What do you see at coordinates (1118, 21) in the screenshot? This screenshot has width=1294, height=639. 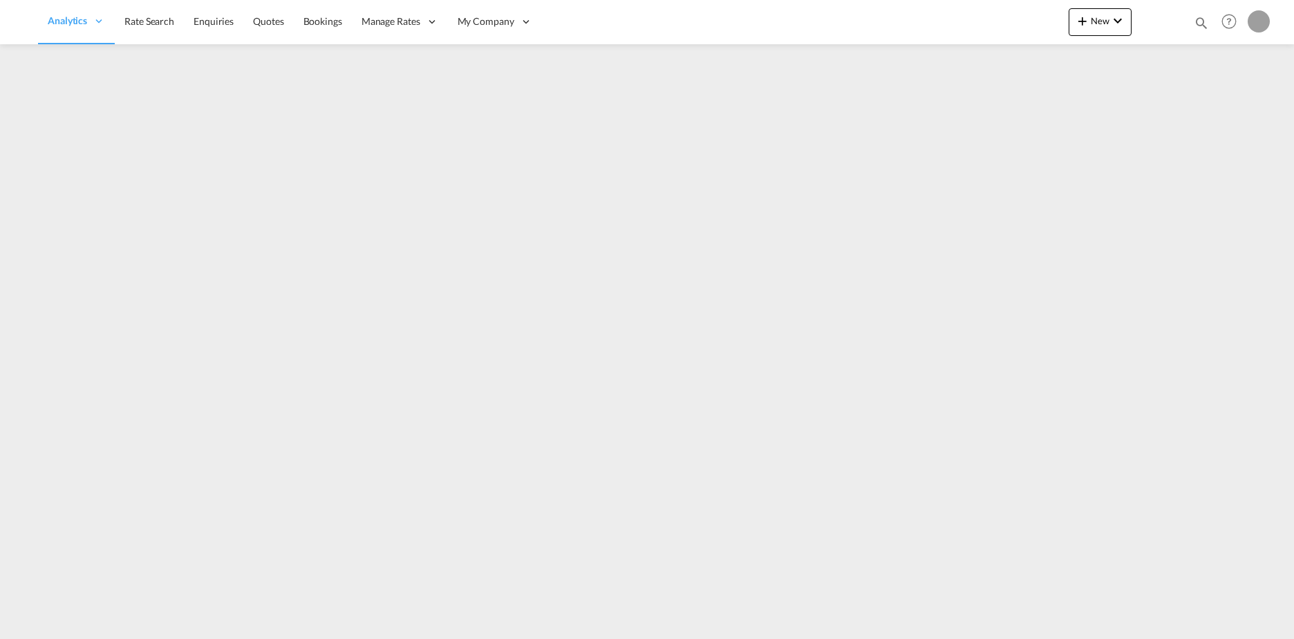 I see `md-icon: icon-chevron-down` at bounding box center [1118, 21].